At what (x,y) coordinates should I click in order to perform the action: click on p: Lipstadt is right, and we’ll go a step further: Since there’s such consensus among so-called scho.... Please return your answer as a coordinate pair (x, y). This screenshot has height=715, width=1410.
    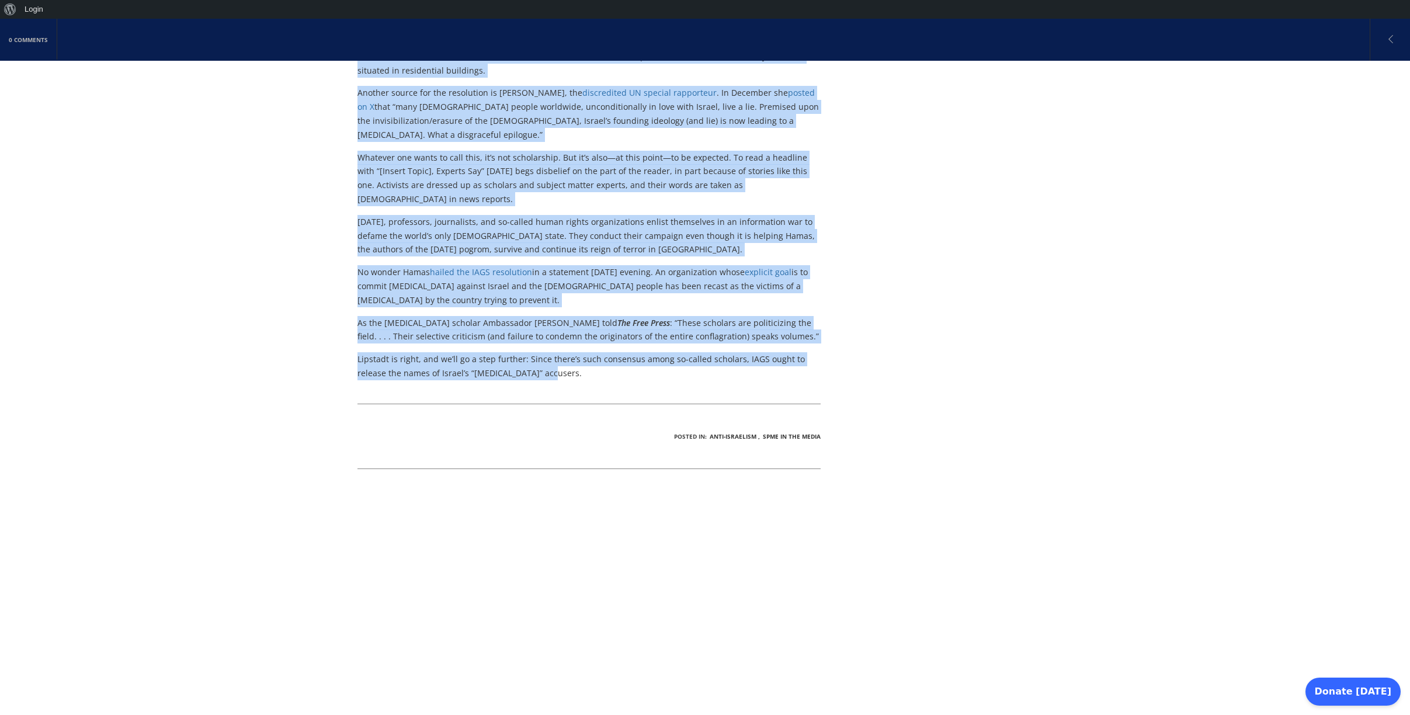
    Looking at the image, I should click on (589, 366).